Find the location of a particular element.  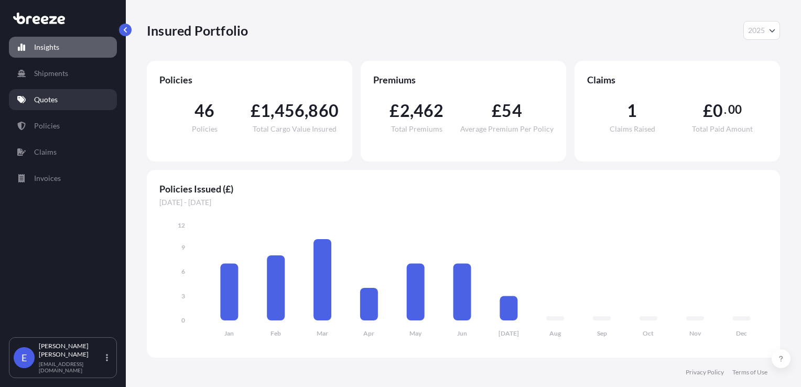

tspan: Feb is located at coordinates (276, 333).